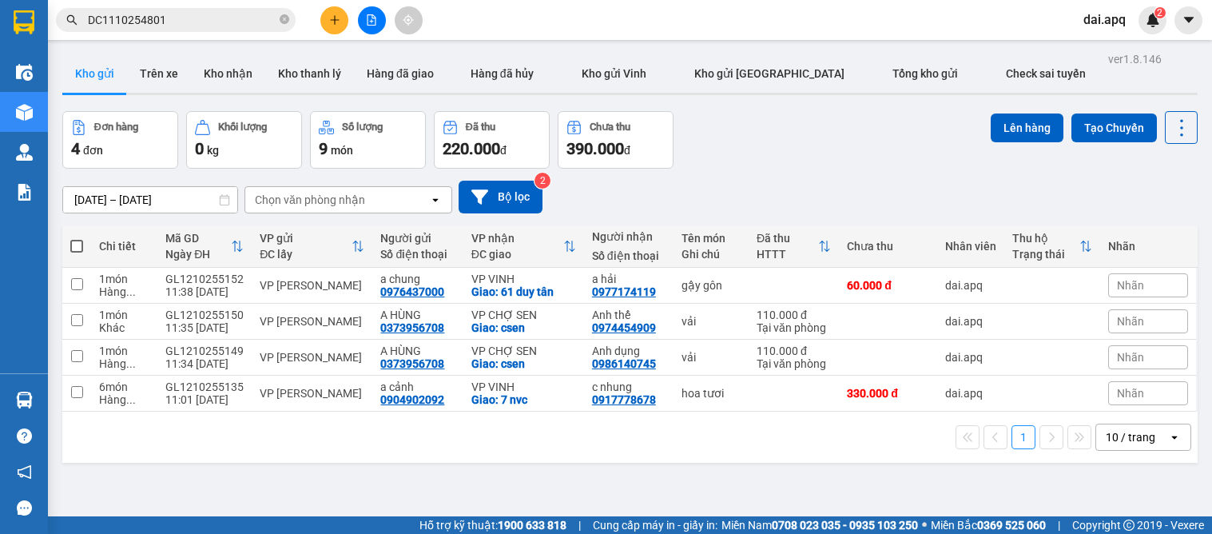 This screenshot has width=1212, height=534. Describe the element at coordinates (1114, 128) in the screenshot. I see `button: Tạo Chuyến` at that location.